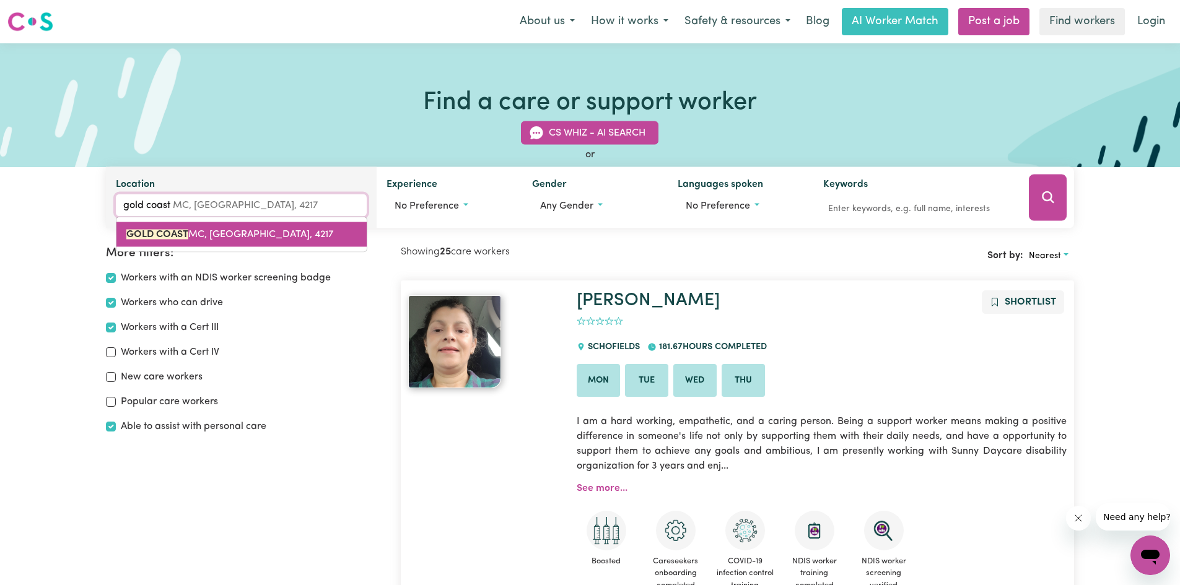  Describe the element at coordinates (817, 22) in the screenshot. I see `a: Blog` at that location.